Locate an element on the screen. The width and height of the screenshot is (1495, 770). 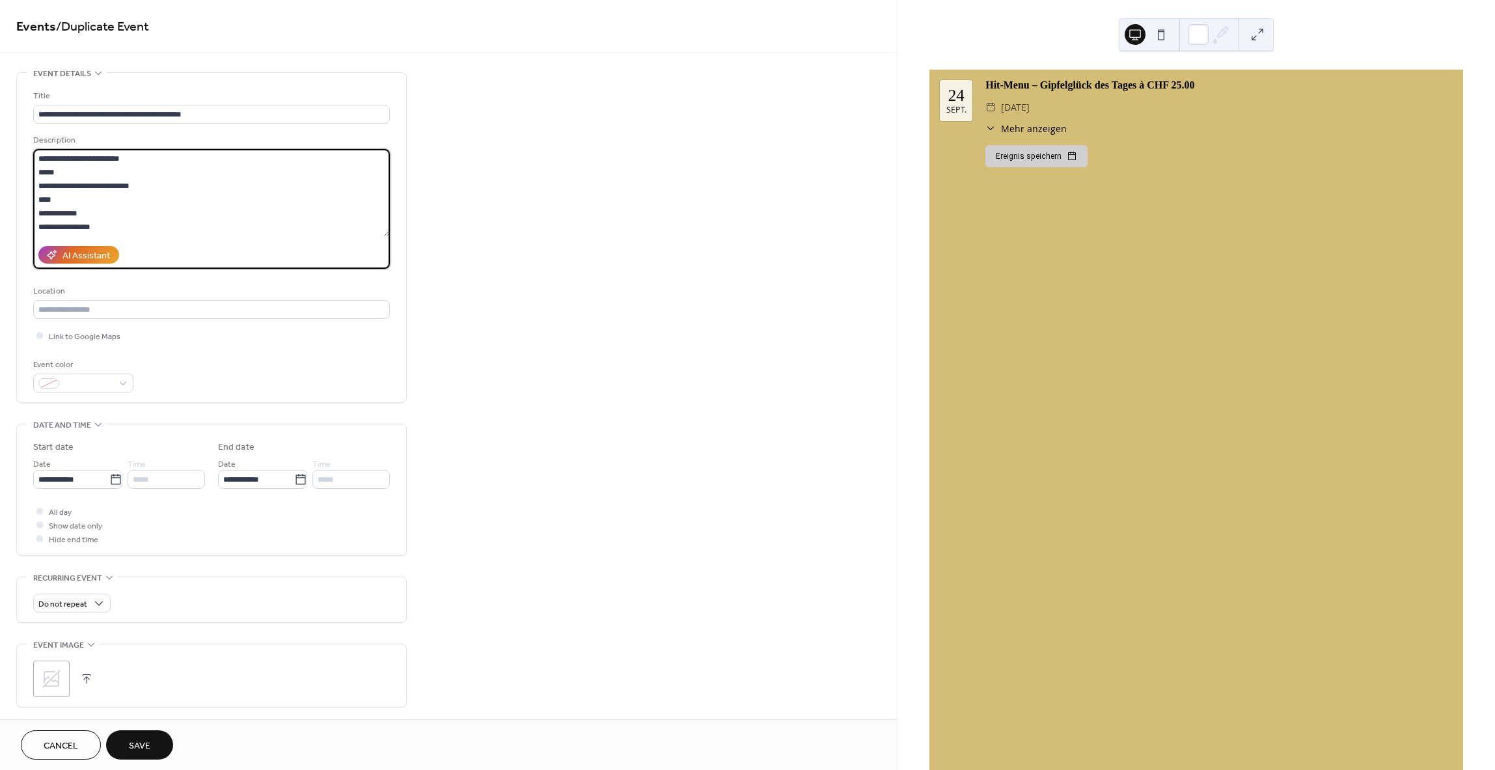
span: Date and time is located at coordinates (62, 425).